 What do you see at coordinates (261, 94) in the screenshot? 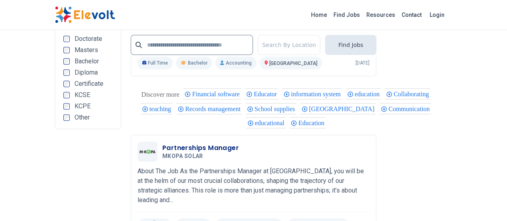
I see `div: Educator` at bounding box center [261, 94].